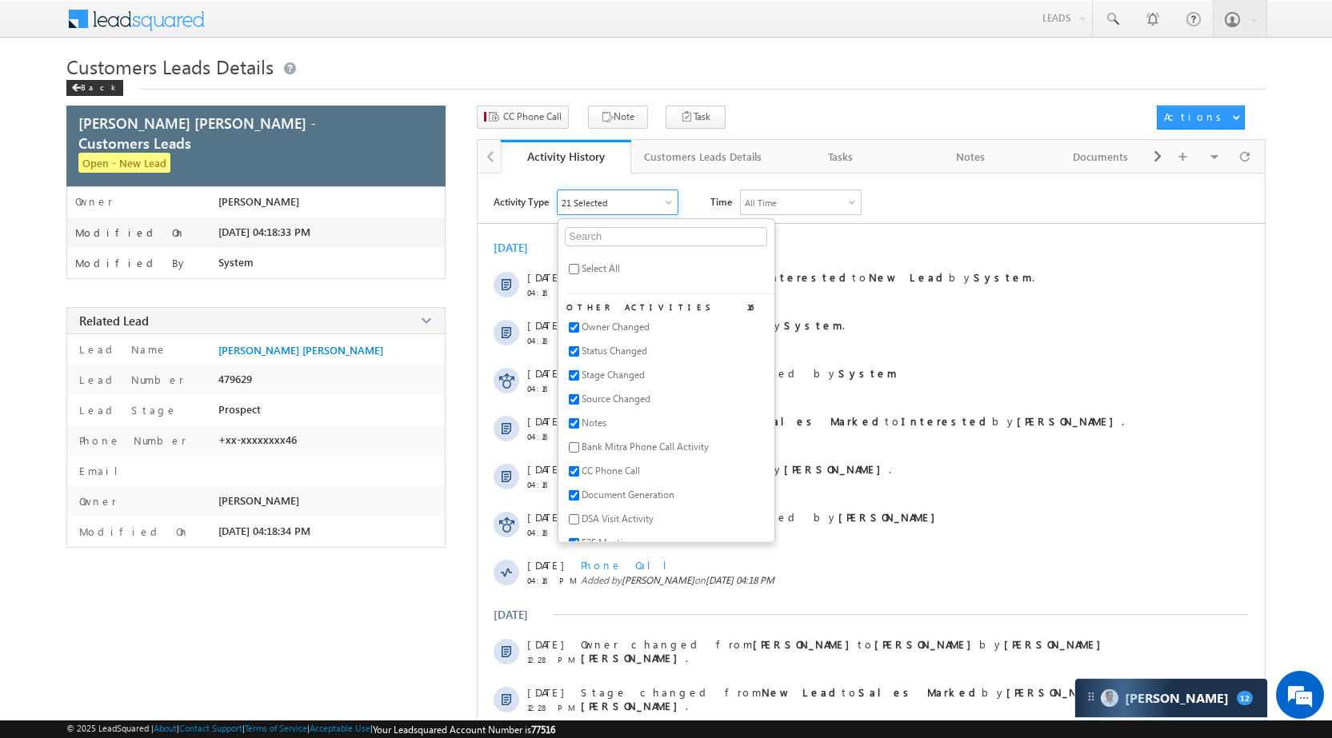 This screenshot has height=738, width=1332. What do you see at coordinates (130, 440) in the screenshot?
I see `label: Phone Number` at bounding box center [130, 440].